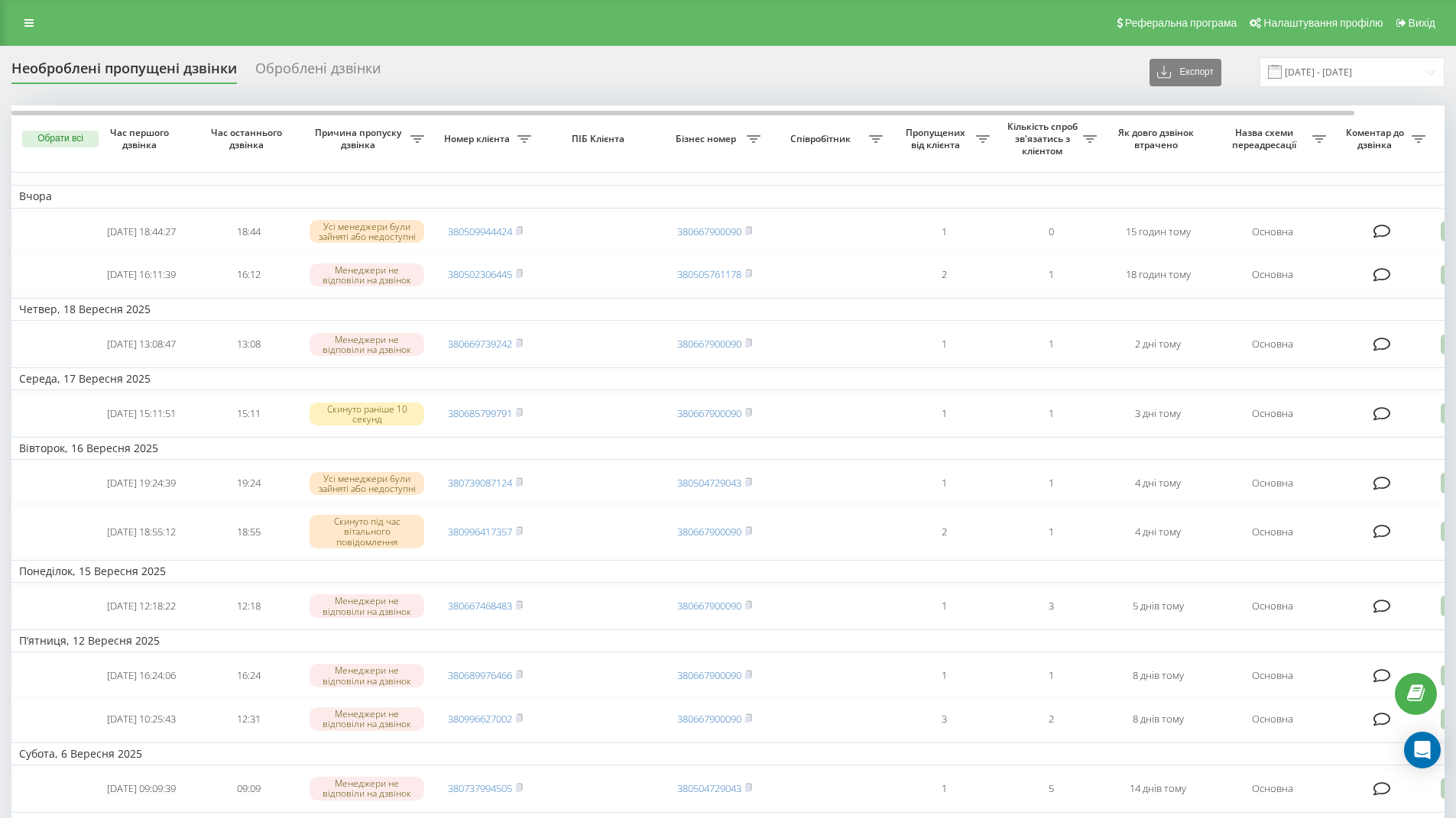 Image resolution: width=1456 pixels, height=818 pixels. I want to click on div: Необроблені пропущені дзвінки, so click(124, 72).